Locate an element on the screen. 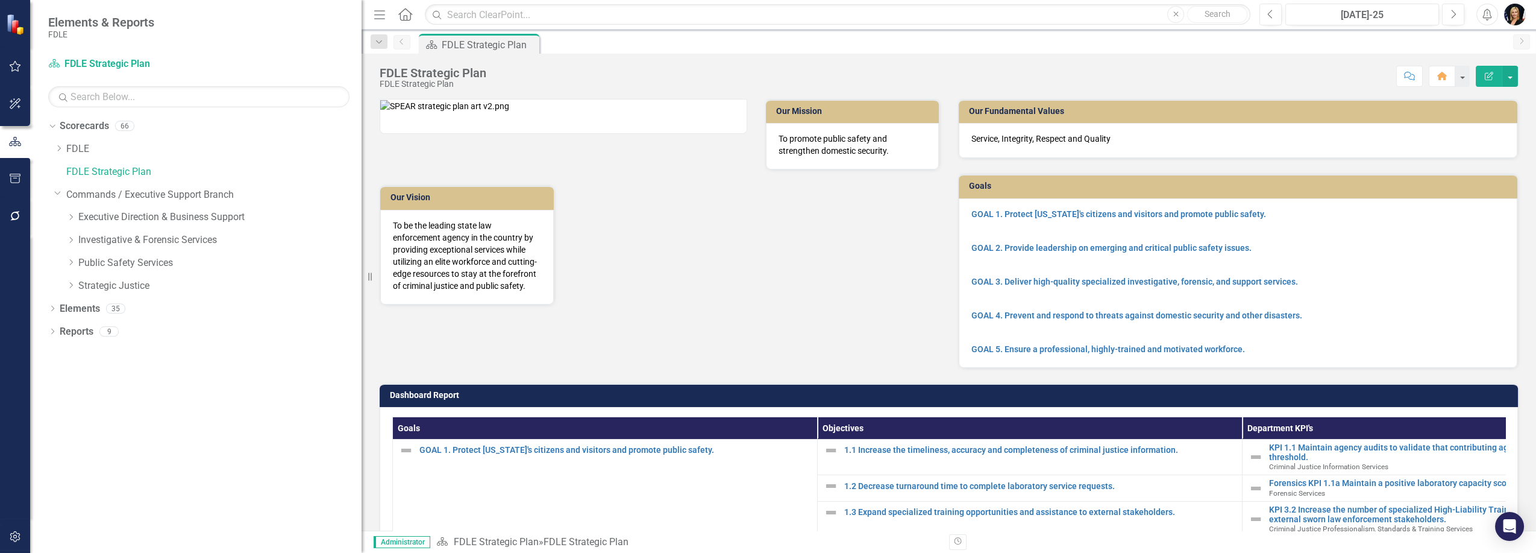 Image resolution: width=1536 pixels, height=553 pixels. img: Heather Pence is located at coordinates (1515, 14).